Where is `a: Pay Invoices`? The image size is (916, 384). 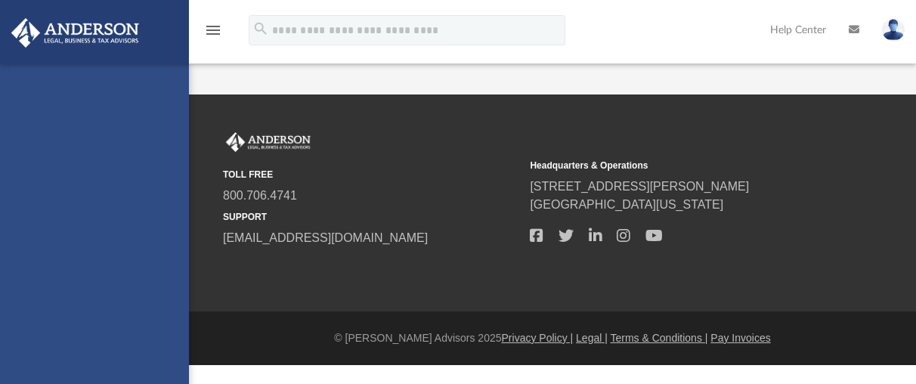
a: Pay Invoices is located at coordinates (740, 338).